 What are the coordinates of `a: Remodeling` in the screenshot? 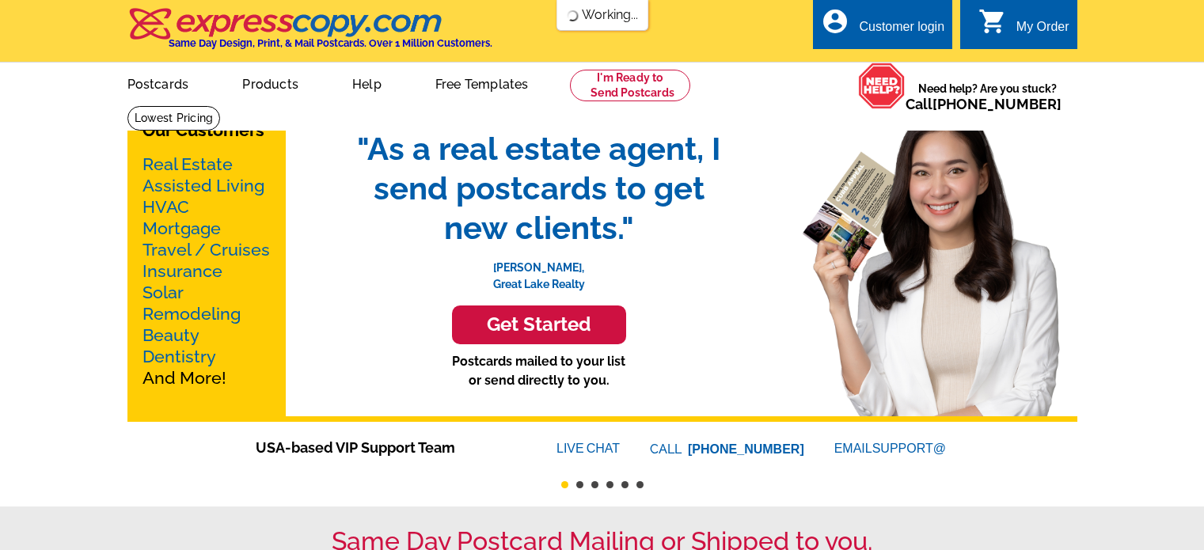 It's located at (192, 313).